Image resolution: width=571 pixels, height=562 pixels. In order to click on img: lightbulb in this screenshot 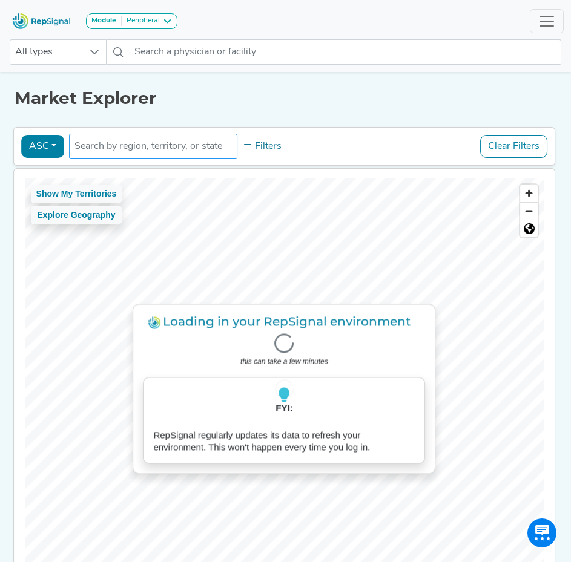, I will do `click(285, 395)`.